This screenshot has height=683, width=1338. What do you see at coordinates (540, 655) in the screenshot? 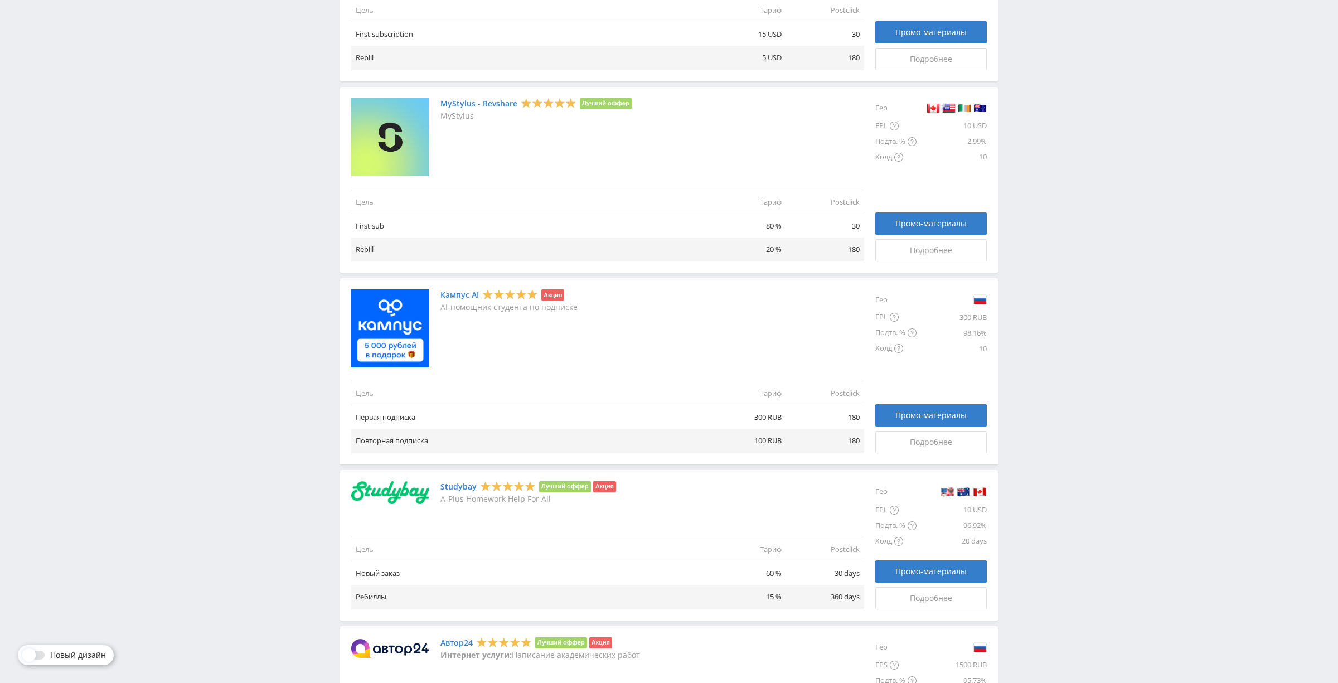
I see `p: Написание академических работ` at bounding box center [540, 655].